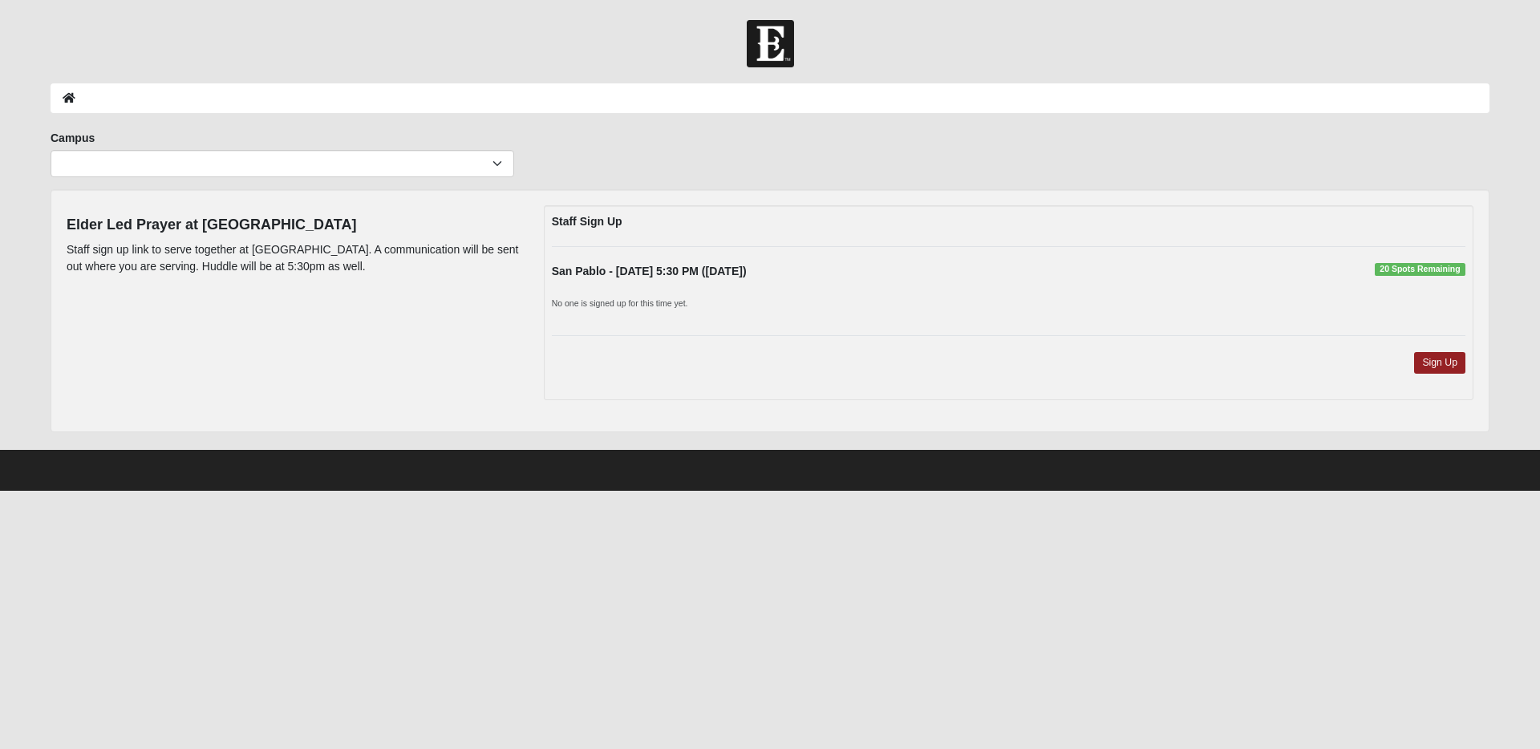 Image resolution: width=1540 pixels, height=749 pixels. What do you see at coordinates (1420, 270) in the screenshot?
I see `span: 20 Spots Remaining` at bounding box center [1420, 270].